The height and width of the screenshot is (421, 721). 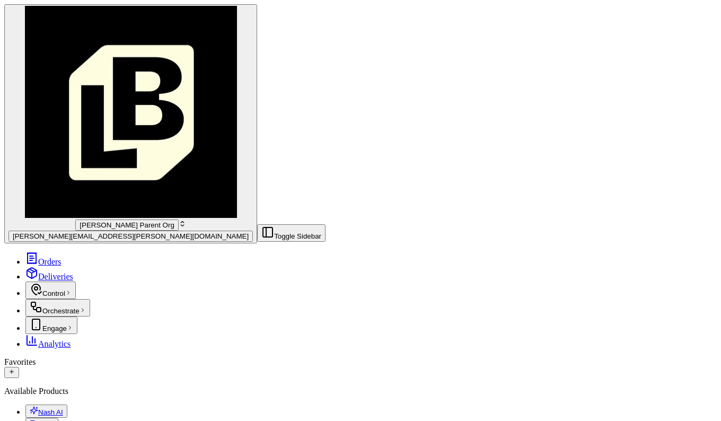 I want to click on div: Favorites, so click(x=360, y=362).